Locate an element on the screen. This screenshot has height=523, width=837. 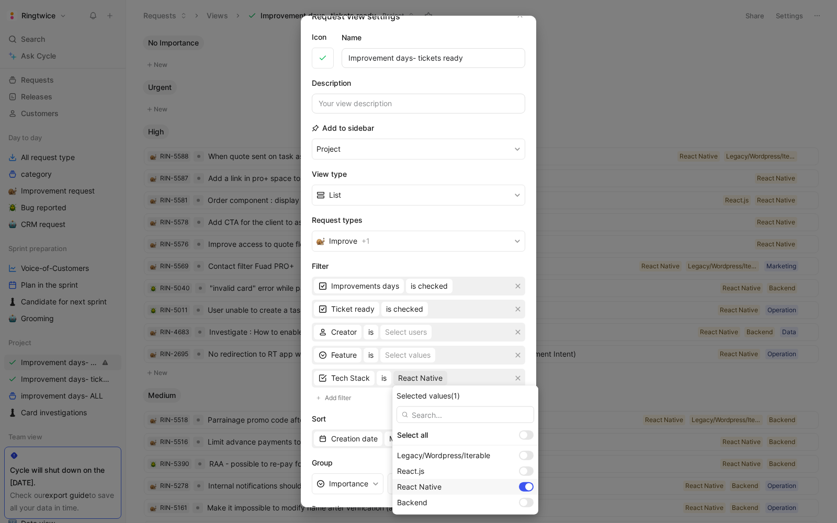
div: Select all is located at coordinates (456, 435).